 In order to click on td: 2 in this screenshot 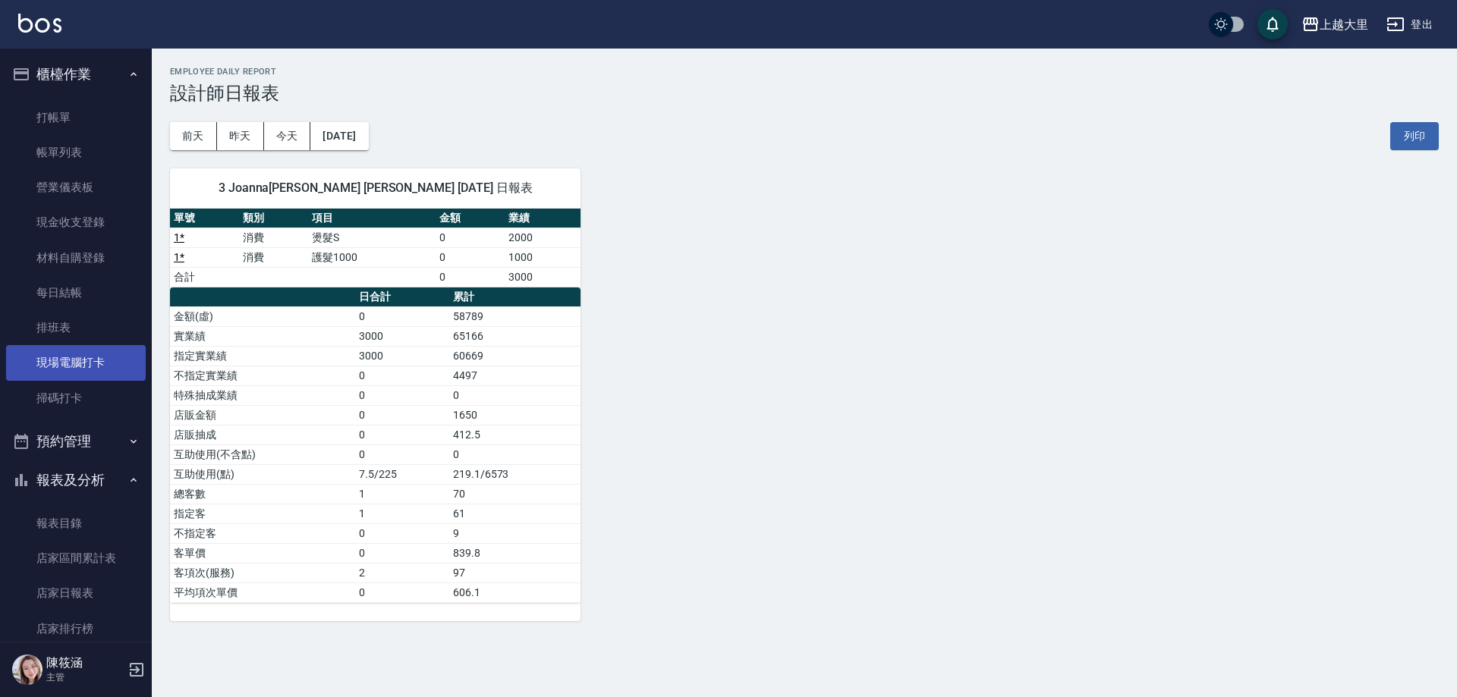, I will do `click(402, 573)`.